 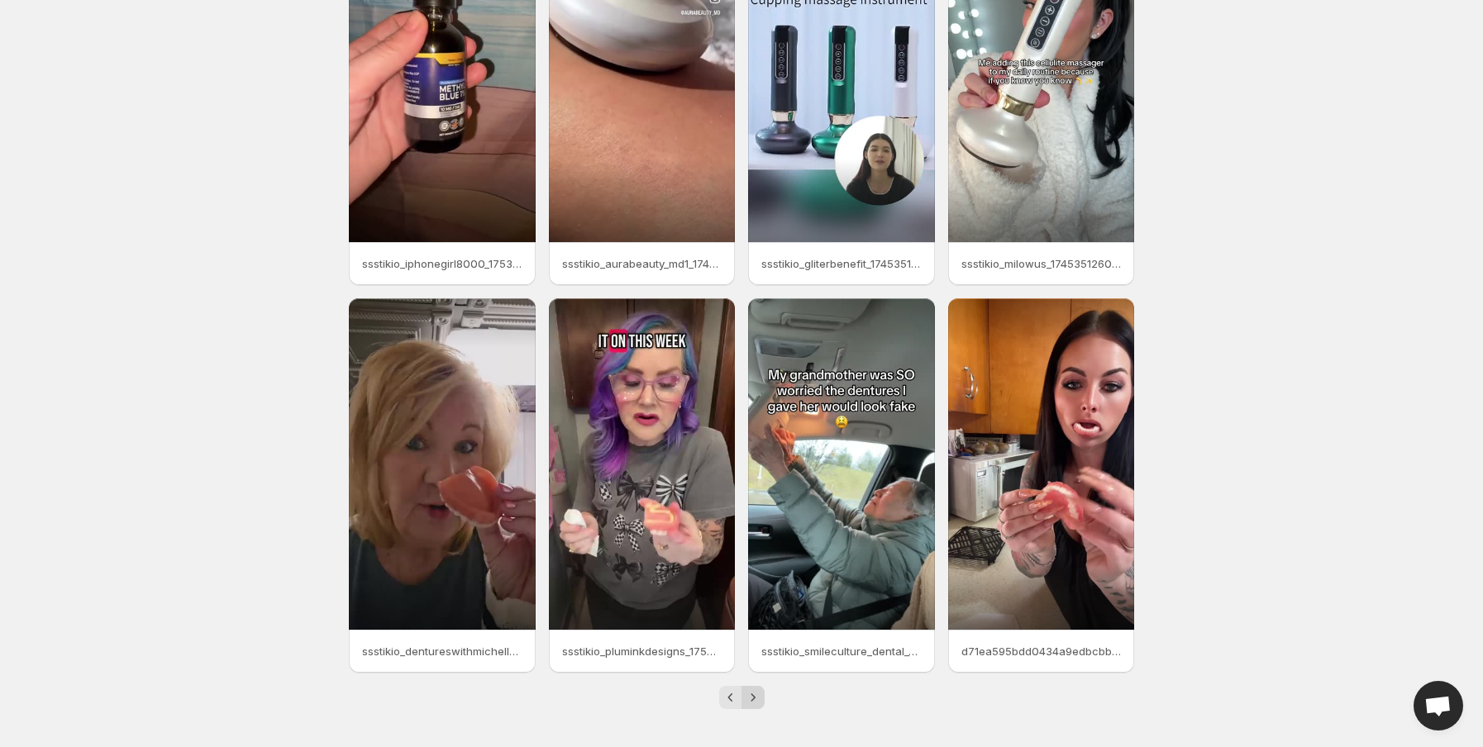 I want to click on p: ssstikio_iphonegirl8000_1753192383372, so click(x=442, y=264).